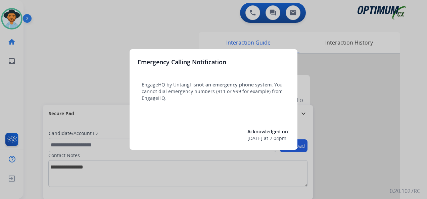  What do you see at coordinates (268, 138) in the screenshot?
I see `div: at` at bounding box center [268, 138].